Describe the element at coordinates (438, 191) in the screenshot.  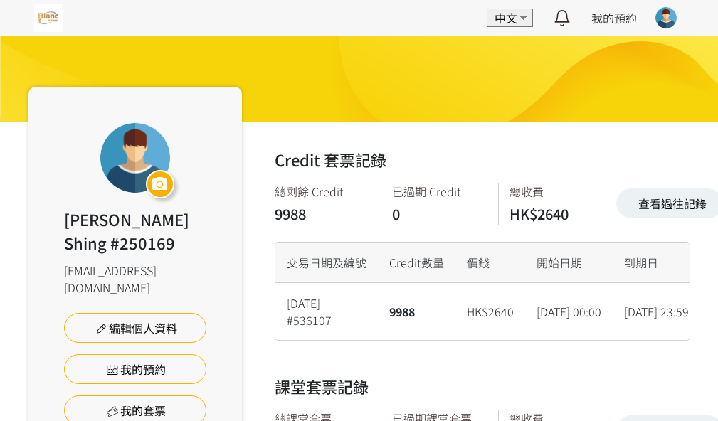
I see `div: 已過期 Credit` at that location.